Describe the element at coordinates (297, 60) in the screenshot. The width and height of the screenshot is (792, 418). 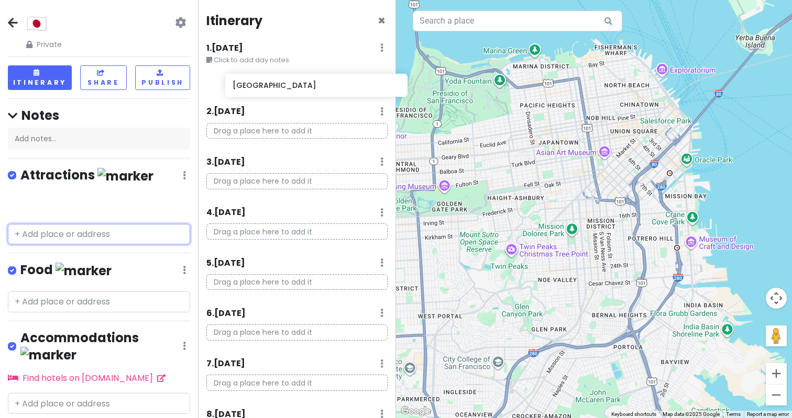
I see `small: Click to add day notes` at that location.